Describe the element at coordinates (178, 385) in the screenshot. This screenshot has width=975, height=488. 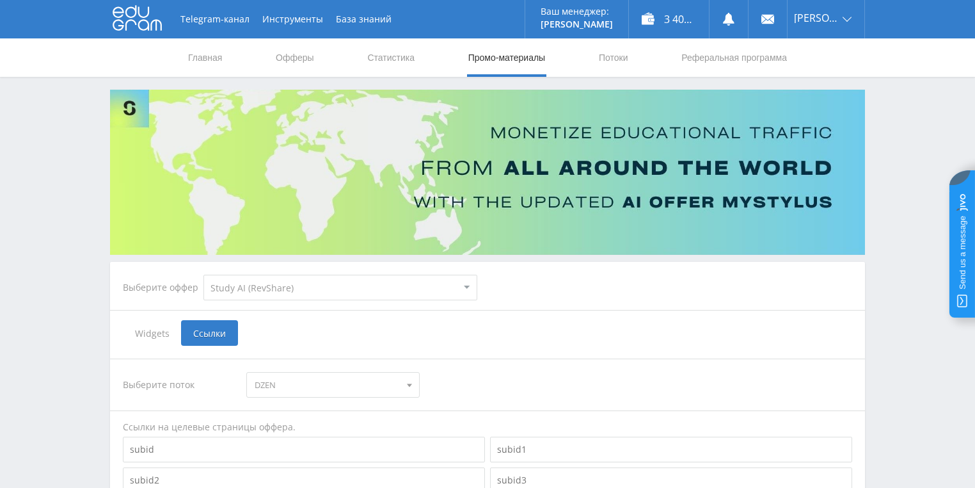
I see `div: Выберите поток` at that location.